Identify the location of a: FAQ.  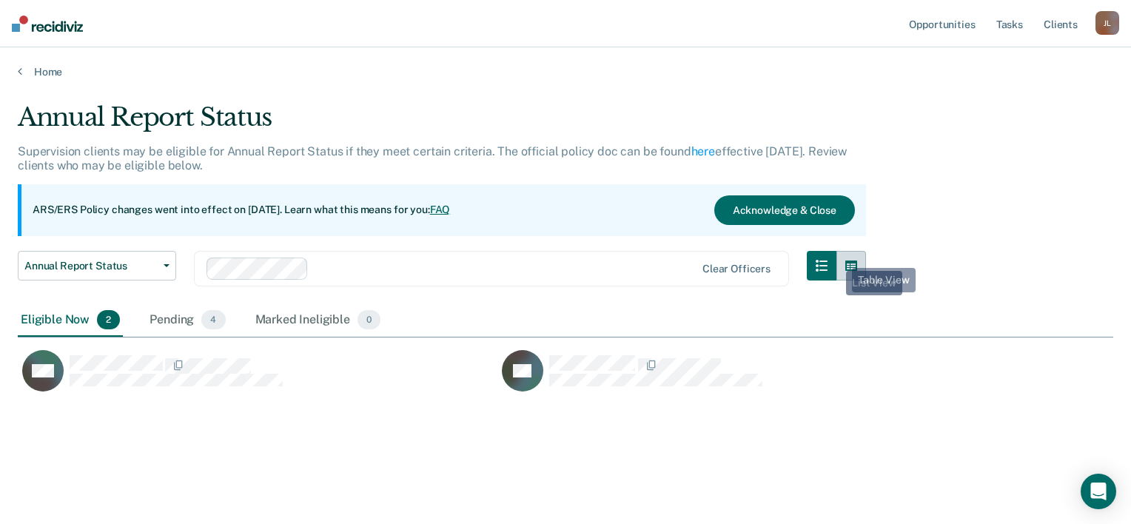
(440, 209).